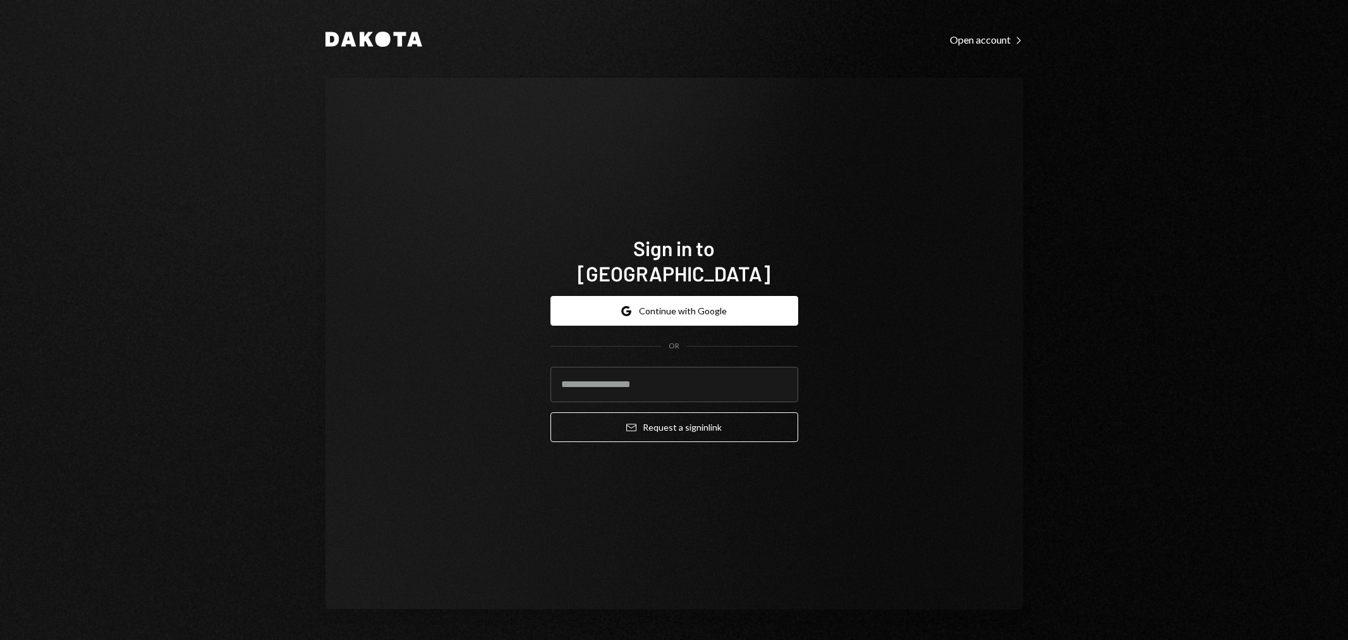 The height and width of the screenshot is (640, 1348). Describe the element at coordinates (987, 40) in the screenshot. I see `div: Open account` at that location.